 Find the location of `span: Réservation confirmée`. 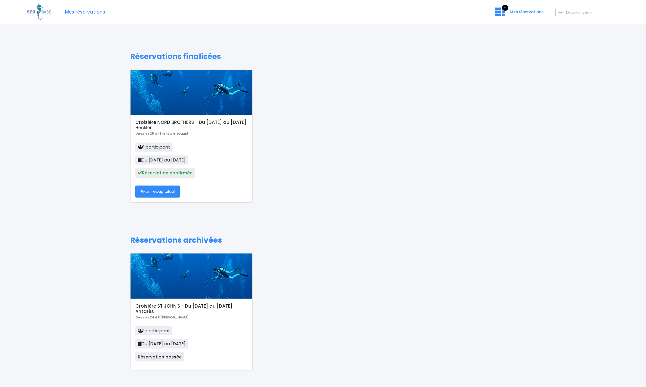

span: Réservation confirmée is located at coordinates (165, 173).